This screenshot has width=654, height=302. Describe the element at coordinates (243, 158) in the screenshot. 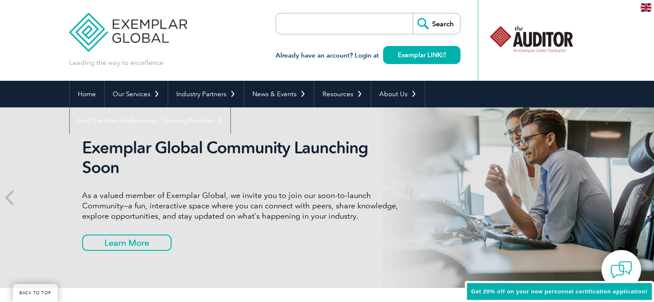

I see `h2: Exemplar Global Community Launching Soon` at that location.